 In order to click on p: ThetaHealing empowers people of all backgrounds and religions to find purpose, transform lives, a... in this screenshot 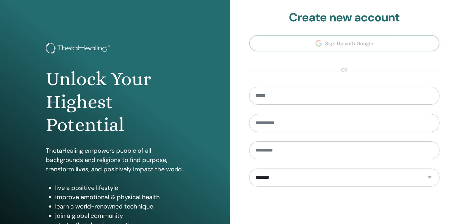, I will do `click(115, 160)`.